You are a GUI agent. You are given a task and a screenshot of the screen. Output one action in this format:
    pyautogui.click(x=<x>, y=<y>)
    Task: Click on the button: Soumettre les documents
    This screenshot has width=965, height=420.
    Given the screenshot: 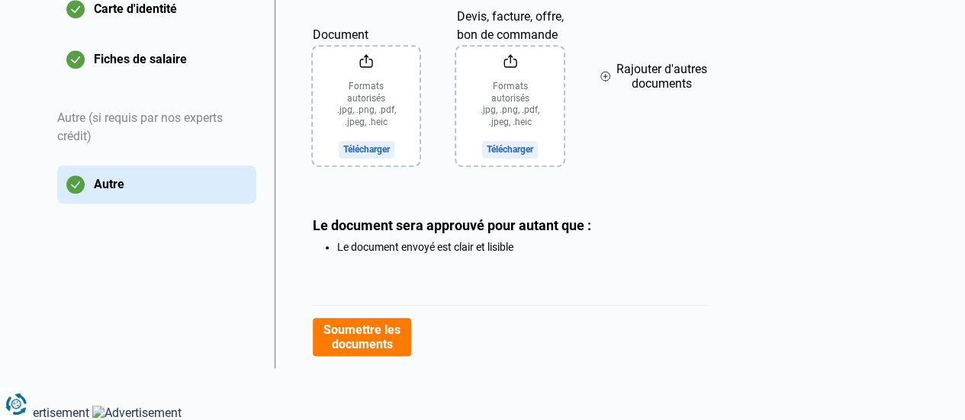 What is the action you would take?
    pyautogui.click(x=362, y=337)
    